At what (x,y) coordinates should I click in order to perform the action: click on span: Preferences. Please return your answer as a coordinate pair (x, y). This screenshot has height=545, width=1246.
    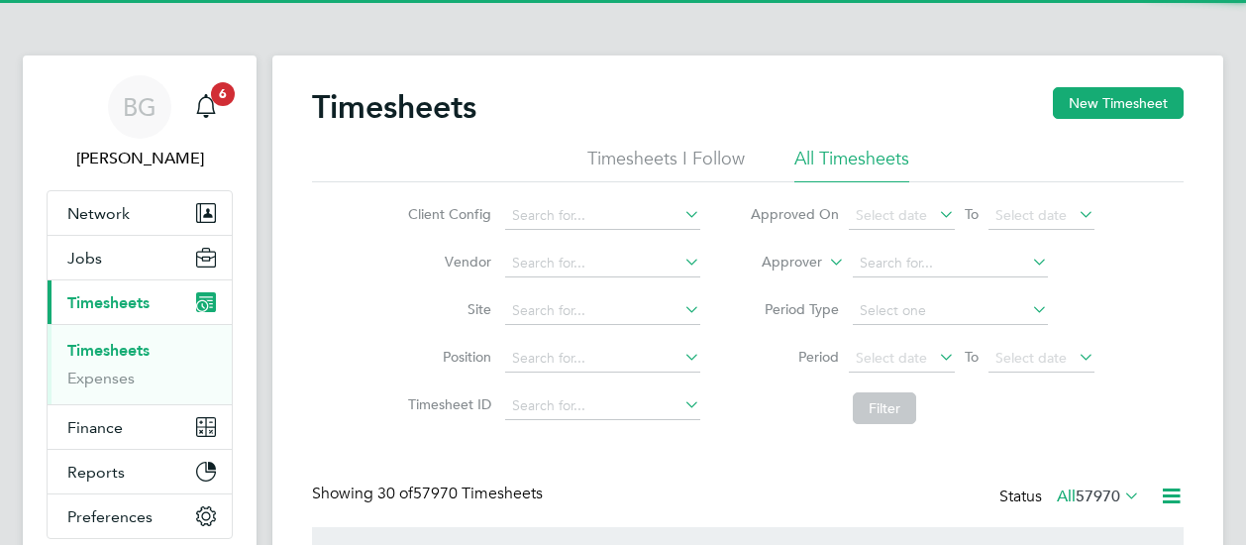
    Looking at the image, I should click on (110, 516).